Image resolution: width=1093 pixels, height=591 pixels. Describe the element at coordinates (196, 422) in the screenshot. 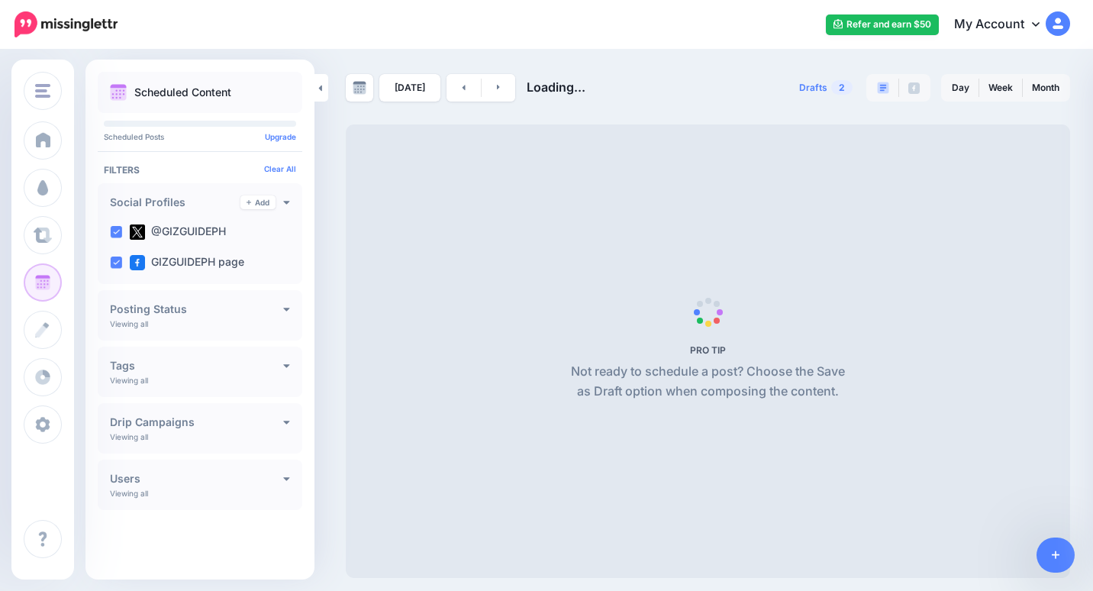

I see `h4: Drip Campaigns` at that location.